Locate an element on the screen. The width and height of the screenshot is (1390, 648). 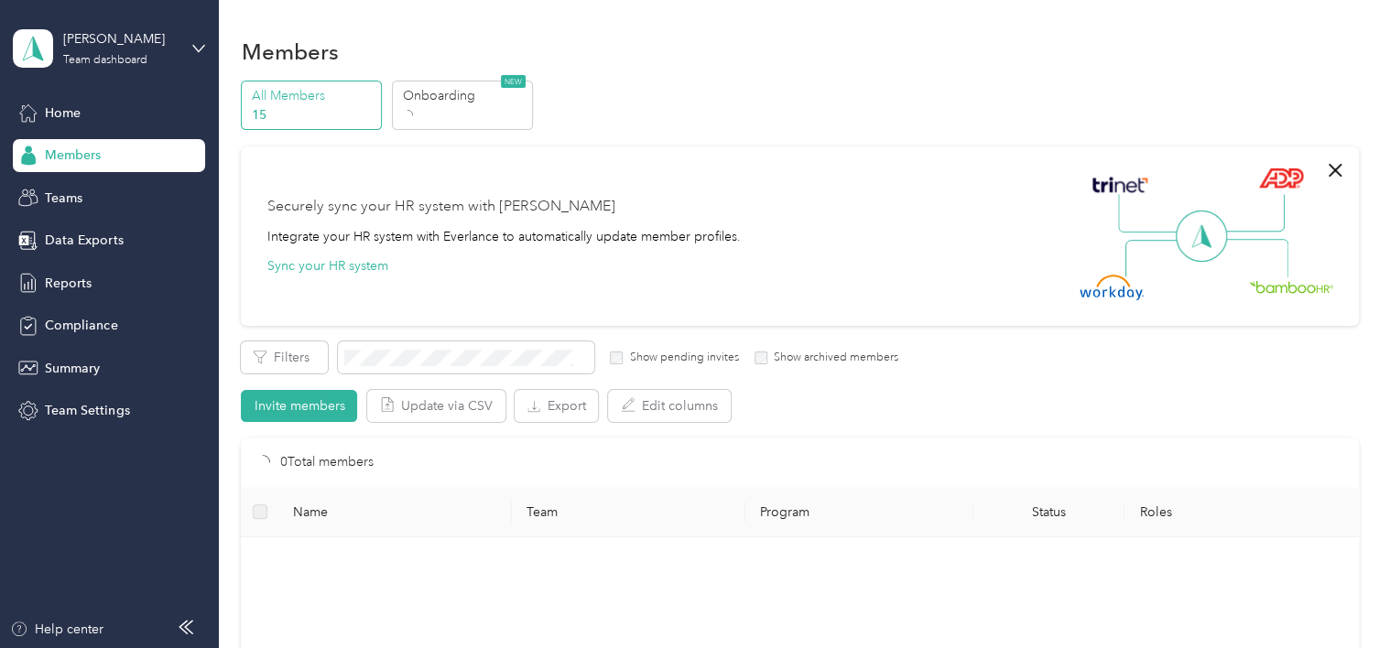
p: 15 is located at coordinates (314, 114).